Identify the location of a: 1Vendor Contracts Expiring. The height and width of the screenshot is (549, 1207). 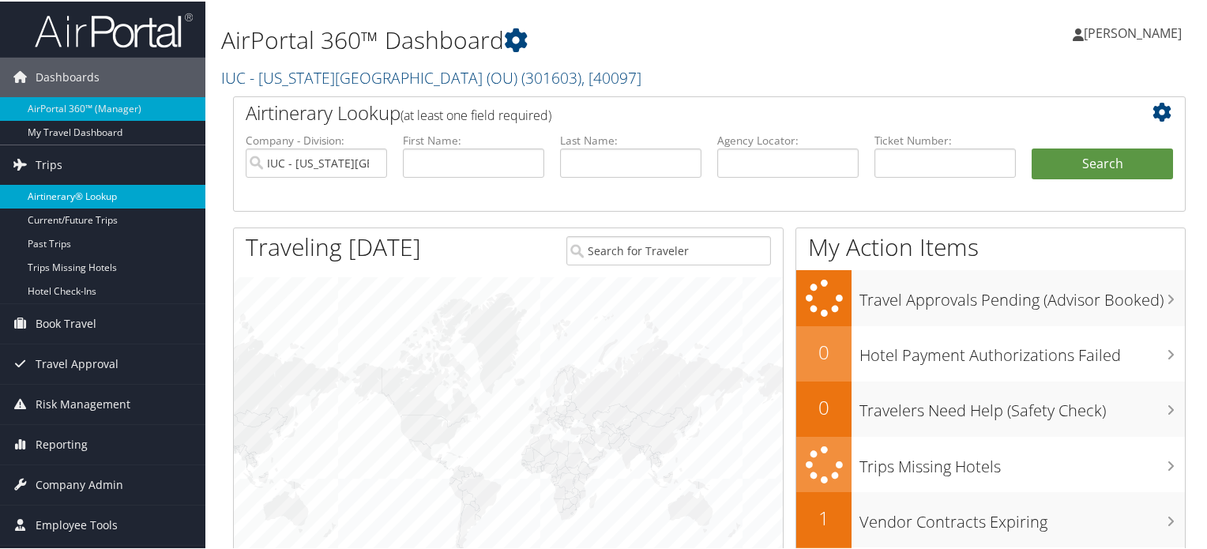
(990, 518).